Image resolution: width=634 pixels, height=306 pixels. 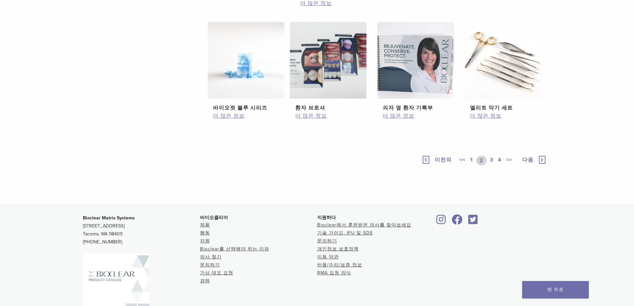 What do you see at coordinates (364, 225) in the screenshot?
I see `font: Bioclear에서 훈련받은 의사를 찾아보세요` at bounding box center [364, 225].